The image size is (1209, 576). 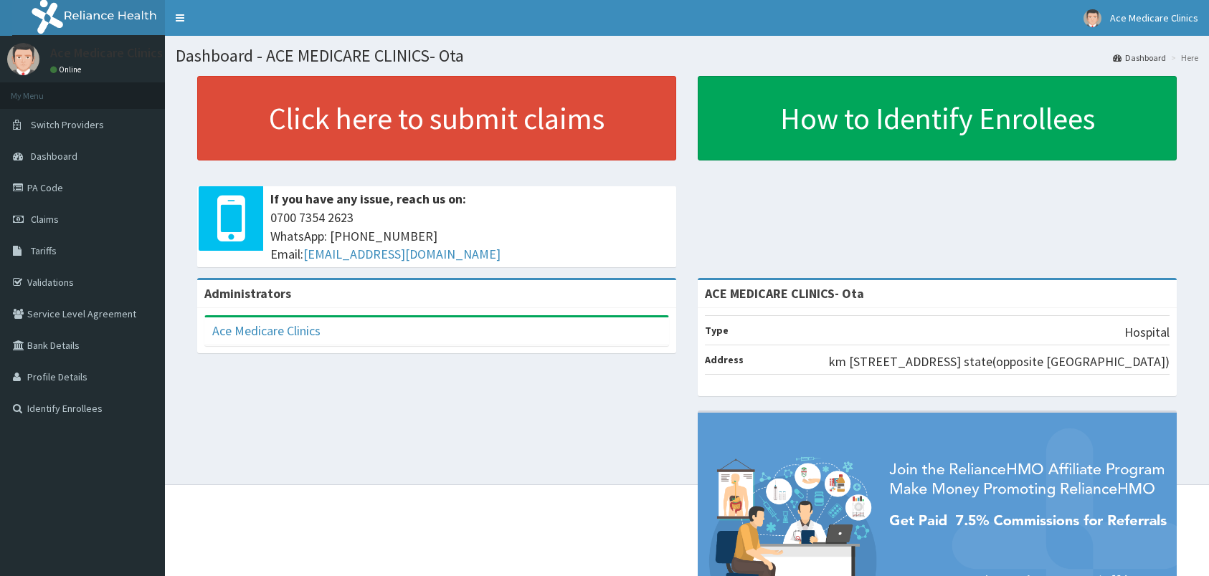 I want to click on b: Administrators, so click(x=247, y=293).